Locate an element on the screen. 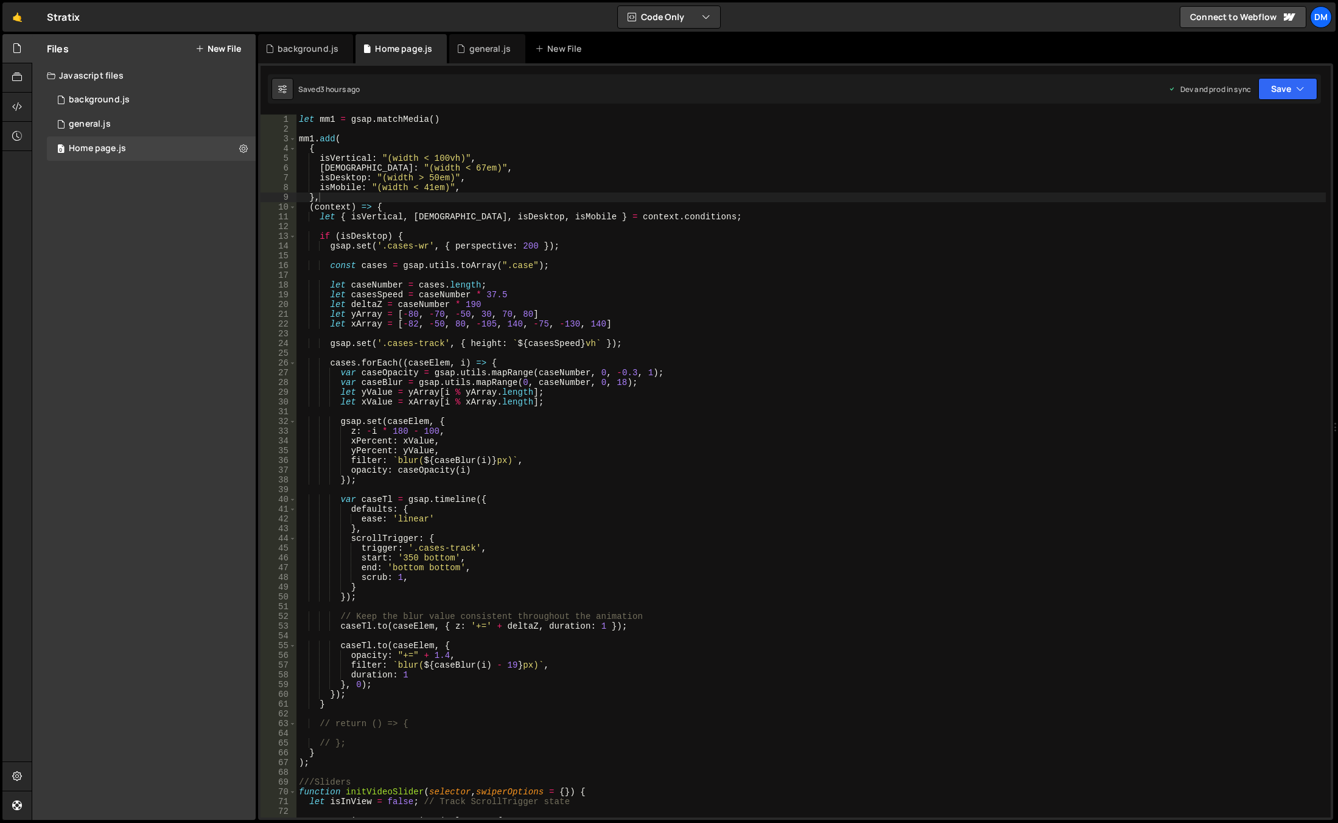 Image resolution: width=1338 pixels, height=823 pixels. div: 57 is located at coordinates (278, 665).